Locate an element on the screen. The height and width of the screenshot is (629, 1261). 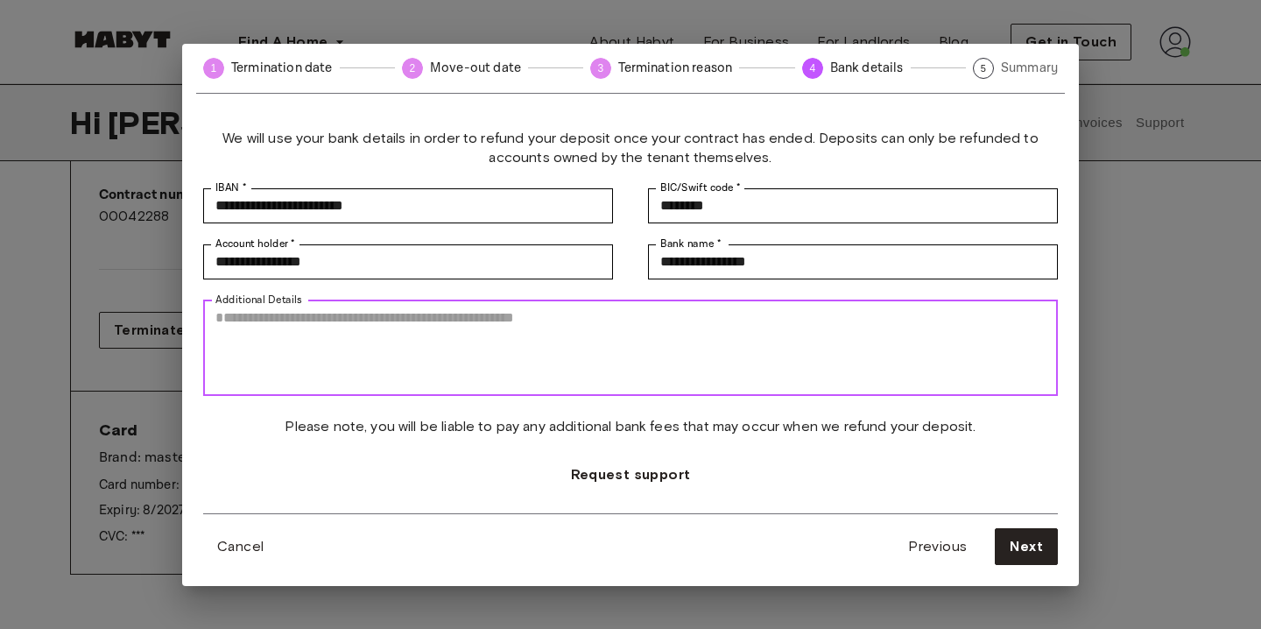
span: Summary is located at coordinates (1029, 67).